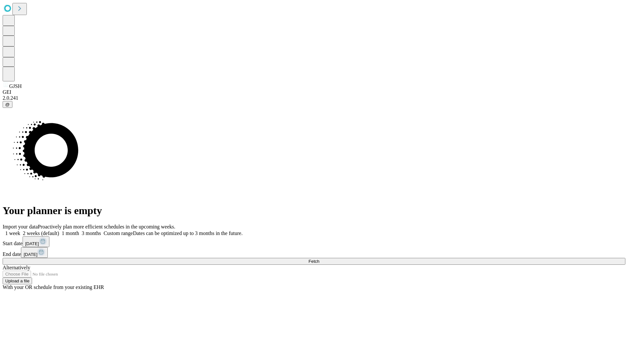  I want to click on span: Proactively plan more efficient schedules in the upcoming weeks., so click(107, 227).